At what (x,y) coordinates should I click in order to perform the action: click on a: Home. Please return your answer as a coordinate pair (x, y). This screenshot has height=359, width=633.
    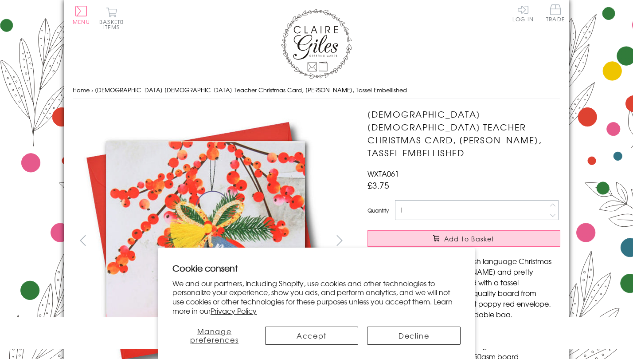
    Looking at the image, I should click on (81, 90).